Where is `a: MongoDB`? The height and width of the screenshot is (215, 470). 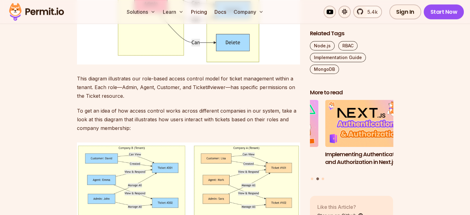
a: MongoDB is located at coordinates (325, 69).